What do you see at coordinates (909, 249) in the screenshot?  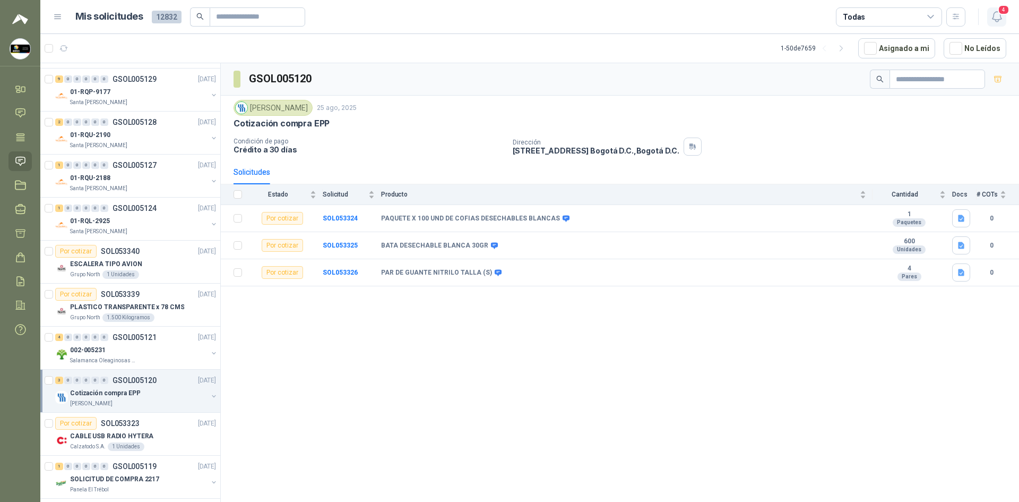 I see `div: Unidades` at bounding box center [909, 249].